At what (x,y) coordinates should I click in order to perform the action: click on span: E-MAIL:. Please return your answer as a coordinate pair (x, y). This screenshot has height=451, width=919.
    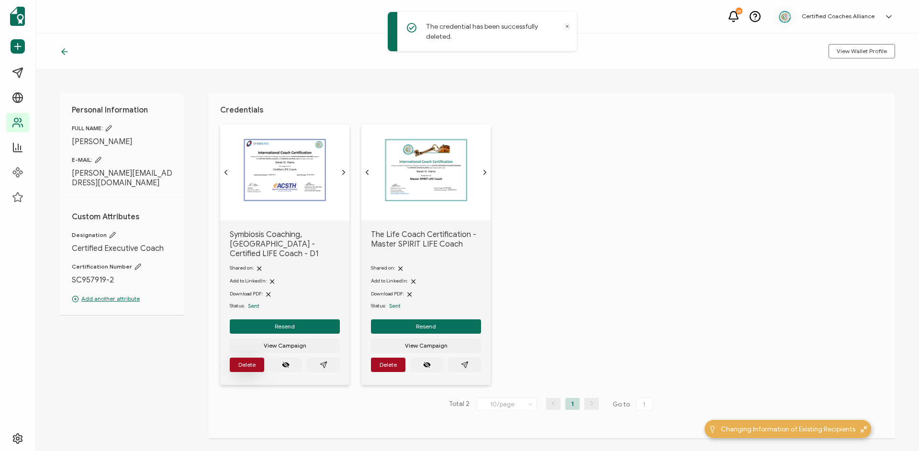
    Looking at the image, I should click on (122, 160).